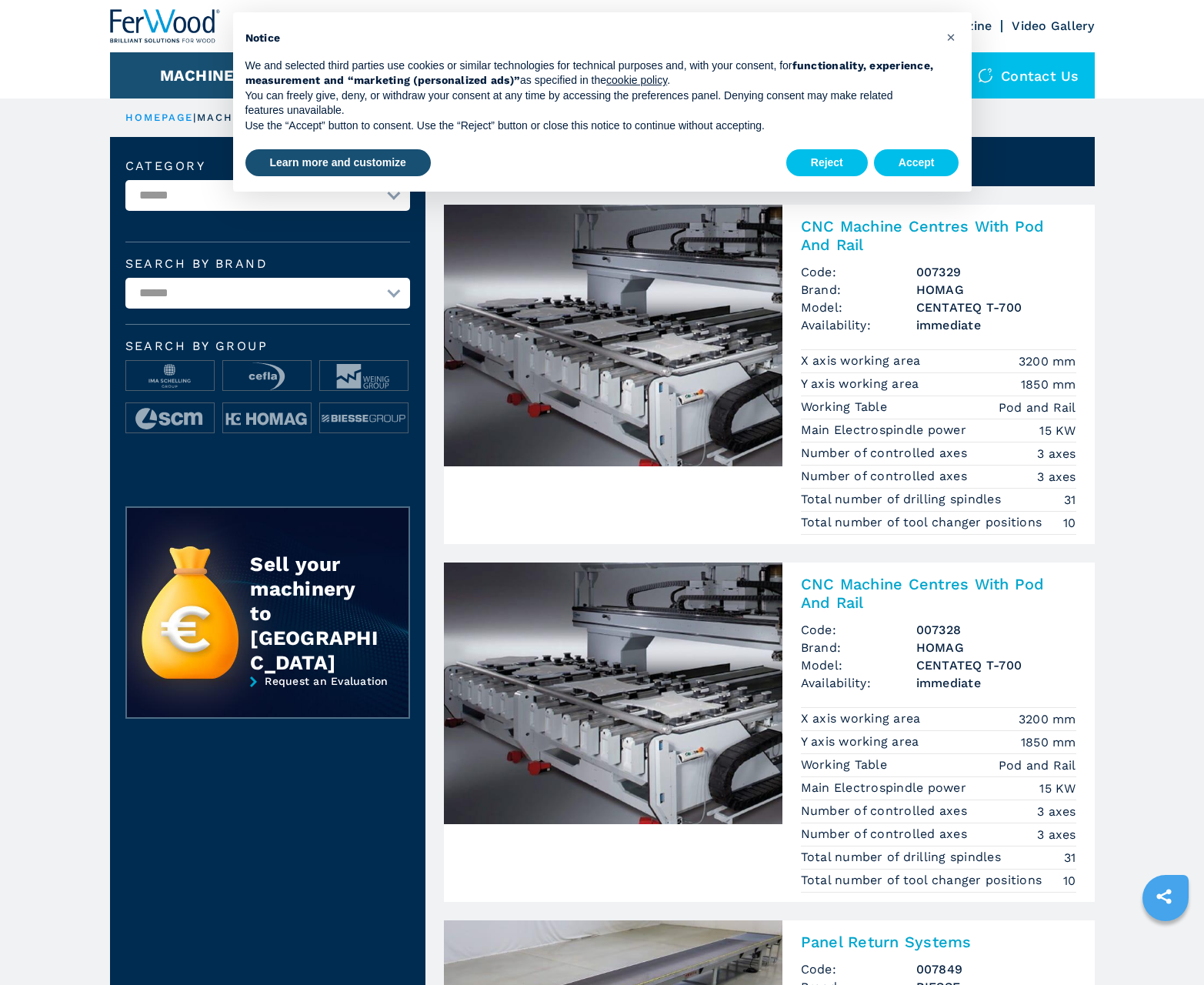 This screenshot has height=985, width=1204. Describe the element at coordinates (268, 346) in the screenshot. I see `span: Search by group` at that location.